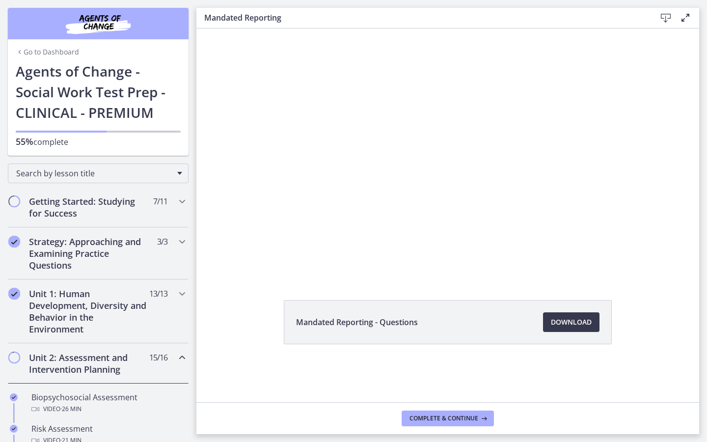 The width and height of the screenshot is (707, 442). What do you see at coordinates (94, 173) in the screenshot?
I see `span: Search by lesson title` at bounding box center [94, 173].